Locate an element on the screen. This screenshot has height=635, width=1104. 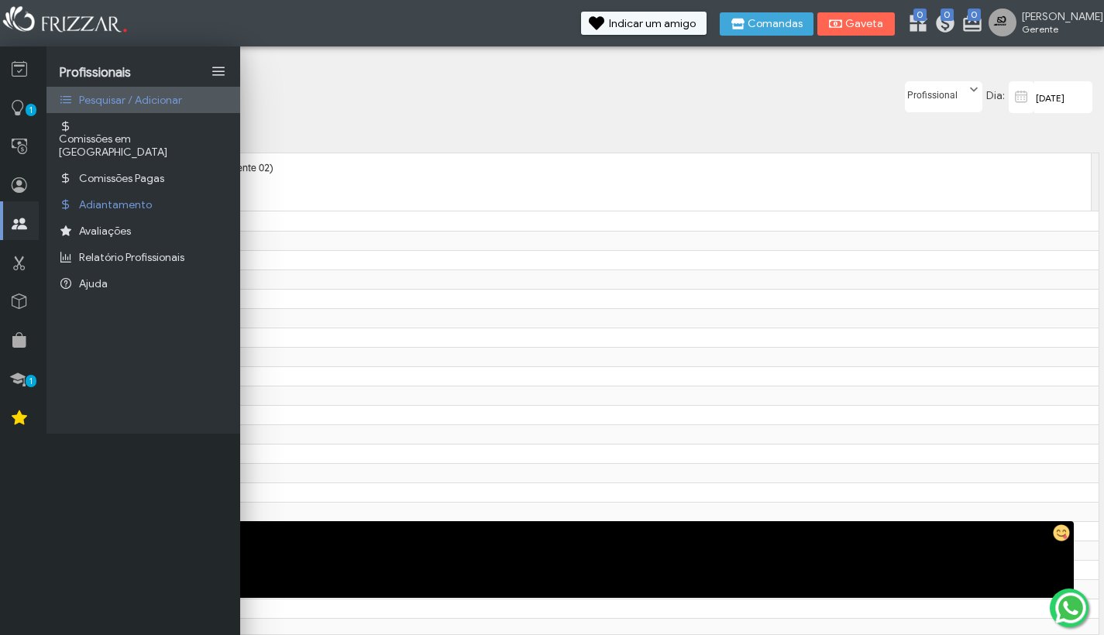
label: Profissional is located at coordinates (937, 91).